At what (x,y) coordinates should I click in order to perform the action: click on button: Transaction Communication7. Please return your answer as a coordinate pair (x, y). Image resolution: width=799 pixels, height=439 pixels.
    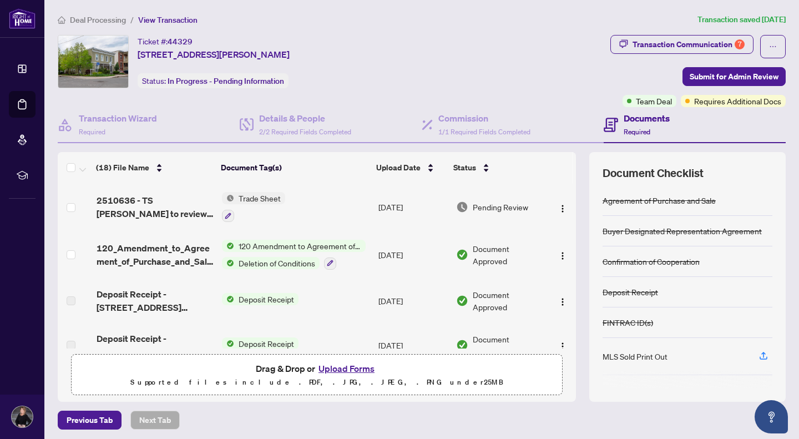
    Looking at the image, I should click on (682, 44).